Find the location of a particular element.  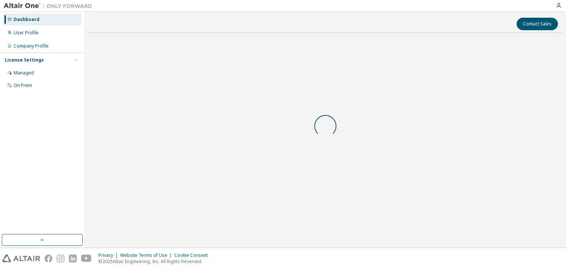

div: Privacy is located at coordinates (109, 256).